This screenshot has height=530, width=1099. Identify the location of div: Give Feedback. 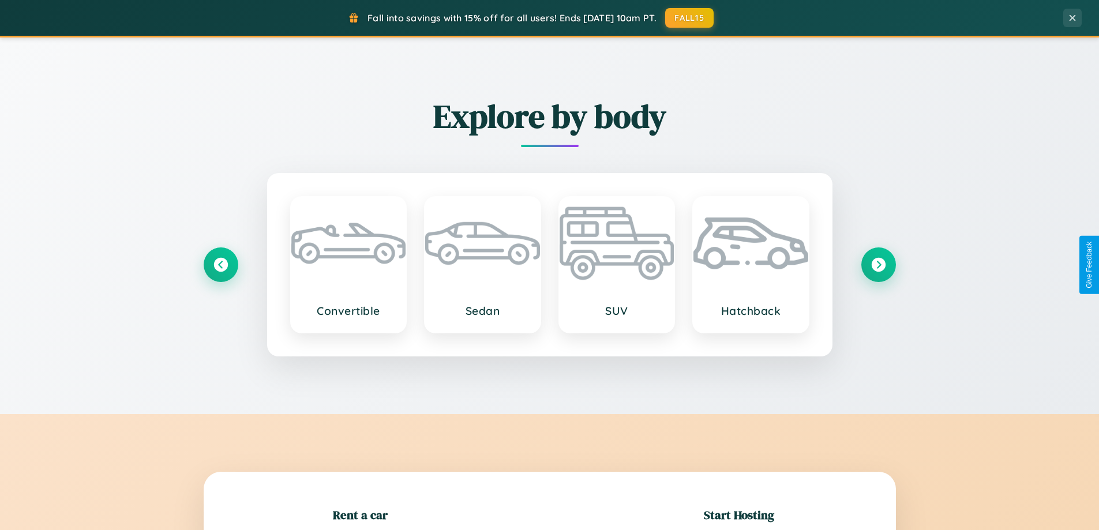
(1089, 265).